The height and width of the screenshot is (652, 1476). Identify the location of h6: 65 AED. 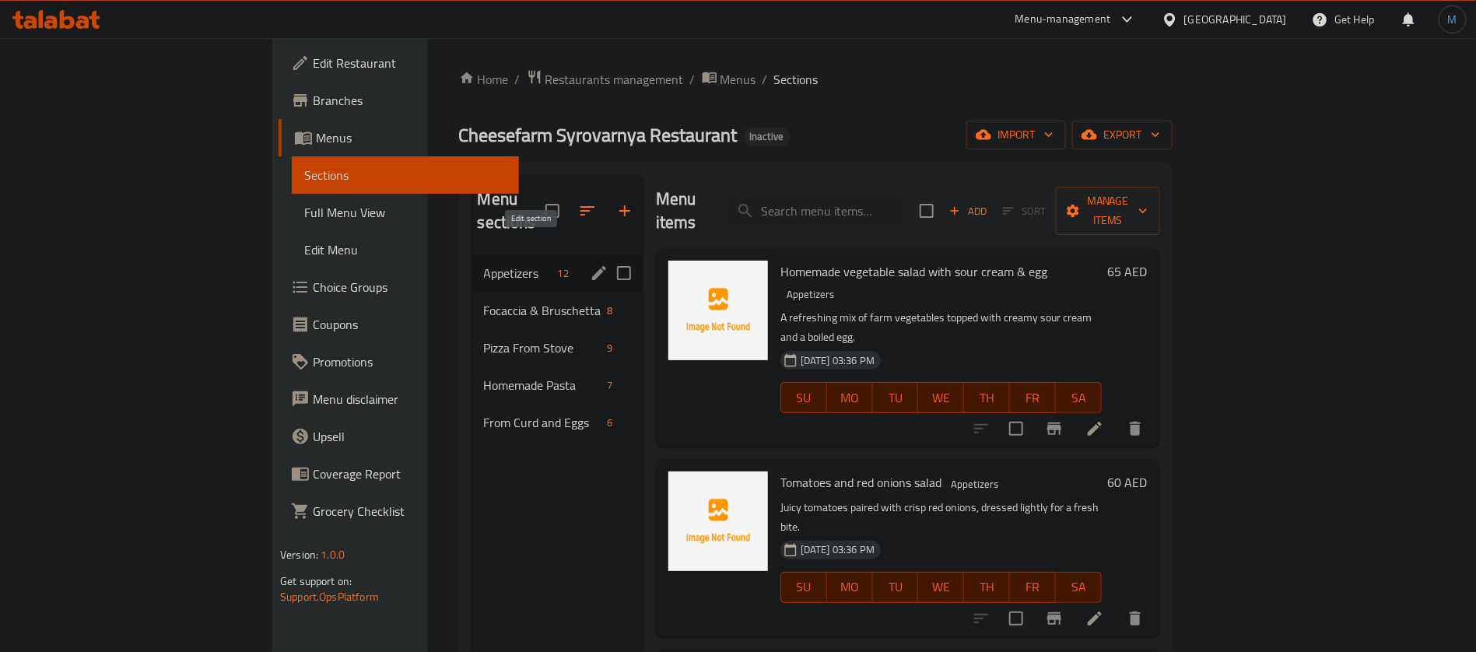
(1127, 272).